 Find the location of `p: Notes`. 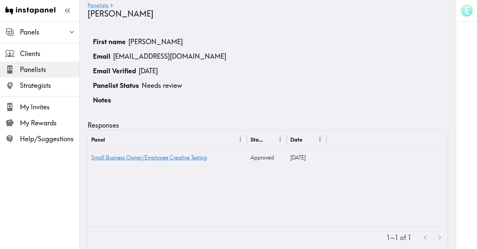

p: Notes is located at coordinates (102, 100).